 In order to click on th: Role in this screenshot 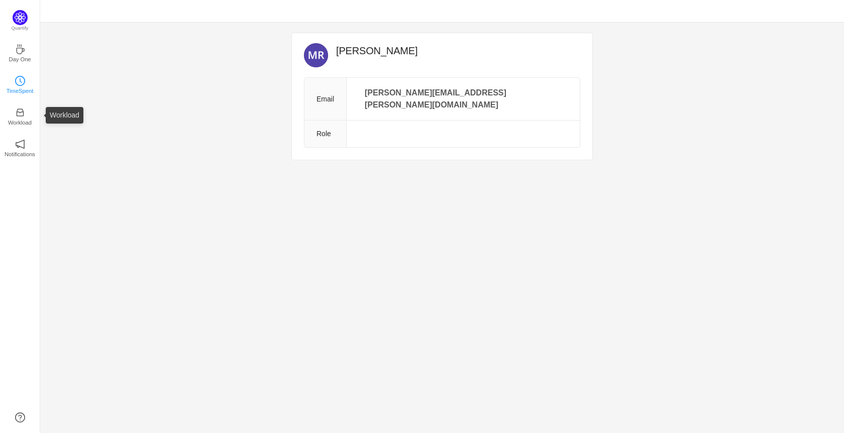, I will do `click(326, 134)`.